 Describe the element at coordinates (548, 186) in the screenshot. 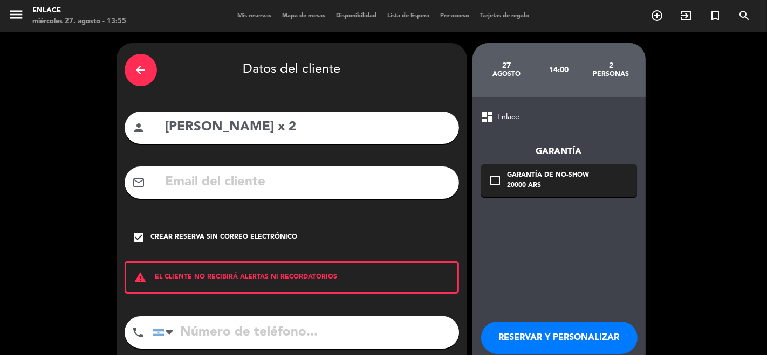

I see `div: 20000 ARS` at that location.